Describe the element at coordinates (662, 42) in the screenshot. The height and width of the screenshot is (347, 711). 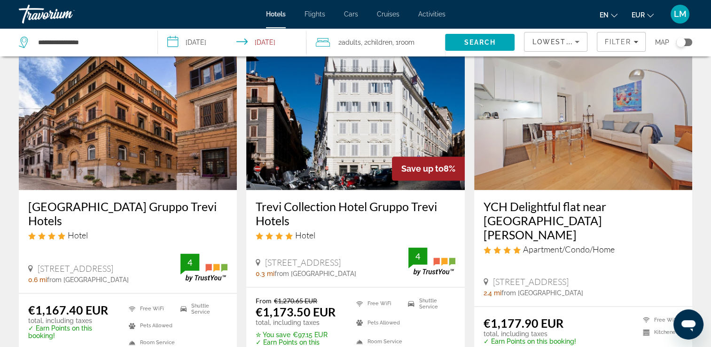
I see `span: Map` at that location.